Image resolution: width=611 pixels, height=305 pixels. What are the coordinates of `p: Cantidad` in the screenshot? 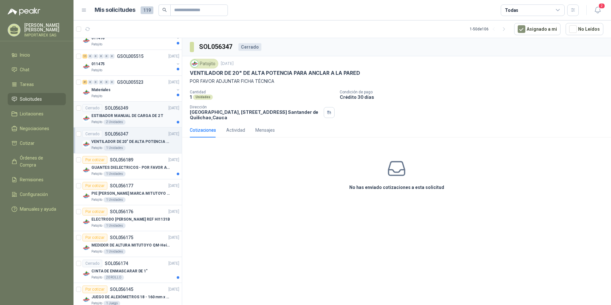 It's located at (262, 92).